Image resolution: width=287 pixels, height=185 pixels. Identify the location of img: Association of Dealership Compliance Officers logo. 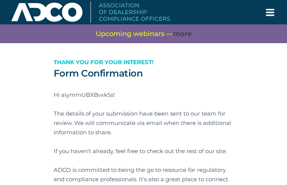
(90, 12).